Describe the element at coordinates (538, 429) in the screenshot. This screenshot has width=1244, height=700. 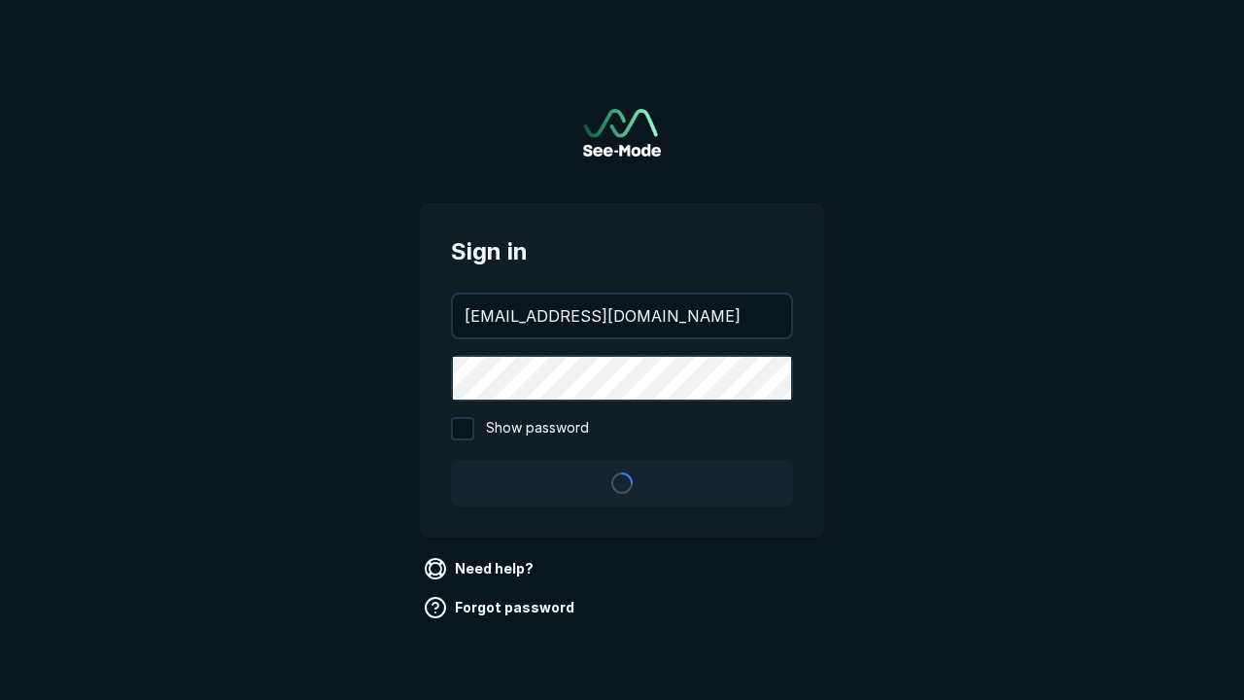
I see `span: Show password` at that location.